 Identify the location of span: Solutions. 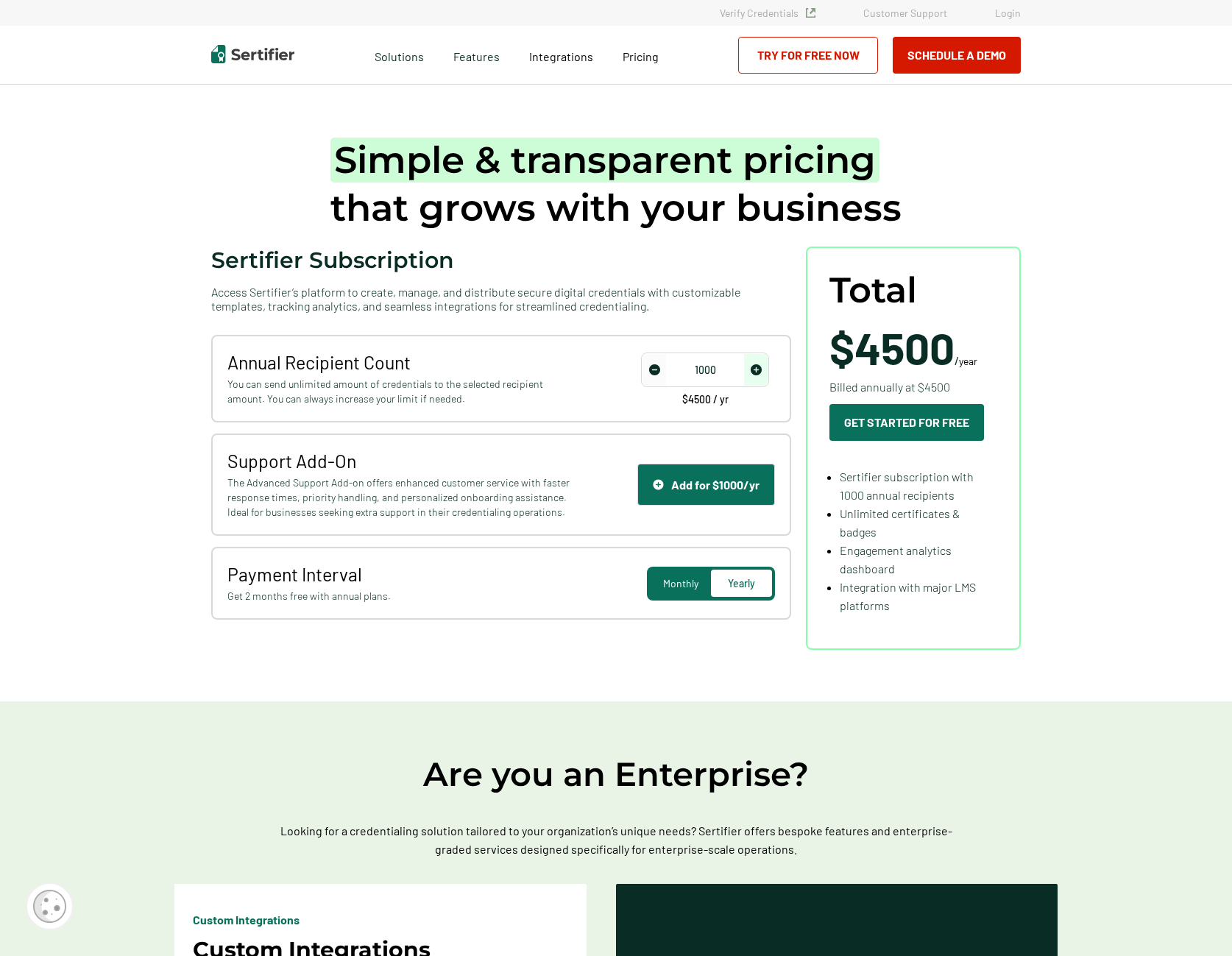
(399, 55).